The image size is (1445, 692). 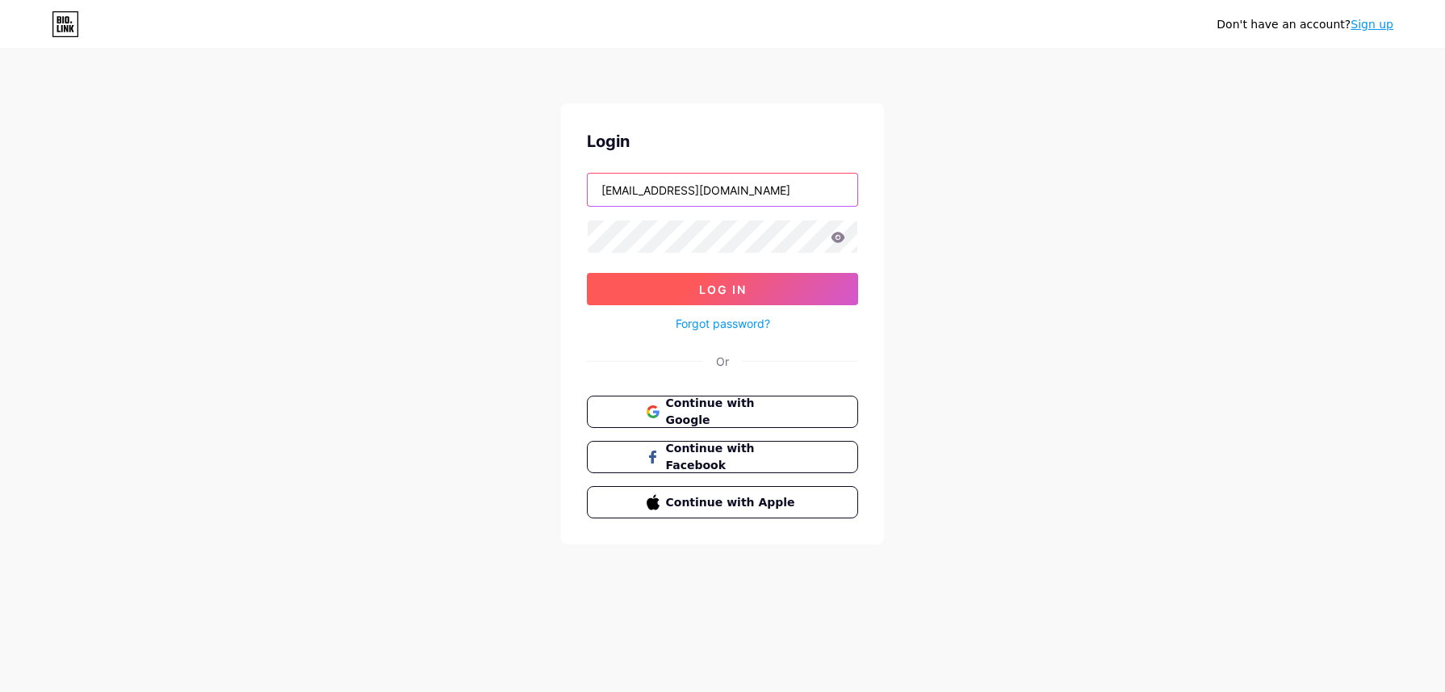 I want to click on span: Continue with Facebook, so click(x=732, y=457).